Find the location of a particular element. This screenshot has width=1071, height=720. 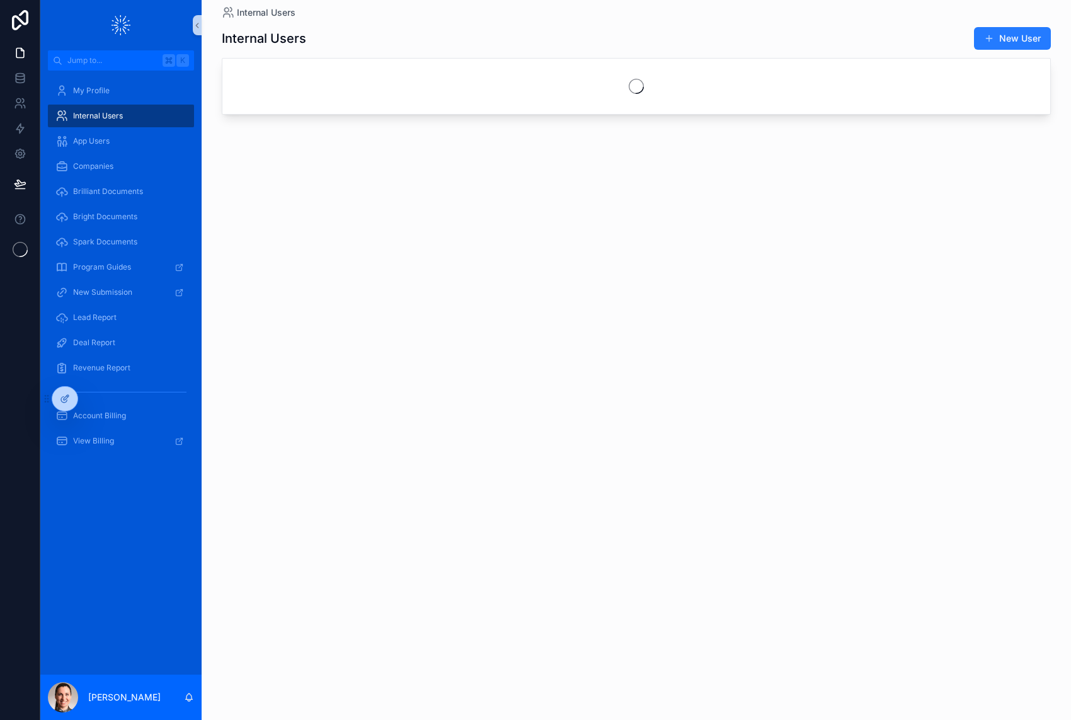

span: Spark Documents is located at coordinates (105, 242).